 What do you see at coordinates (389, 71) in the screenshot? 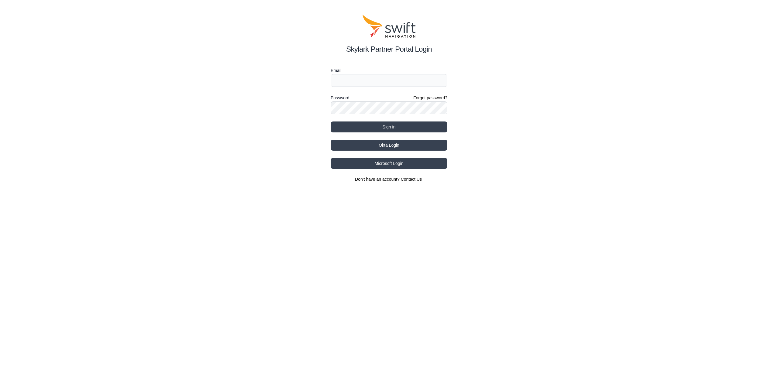
I see `label: Email` at bounding box center [389, 71].